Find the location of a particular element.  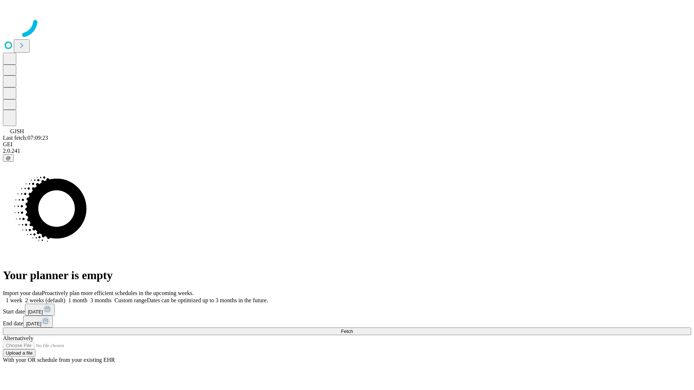

div: End date is located at coordinates (347, 322).